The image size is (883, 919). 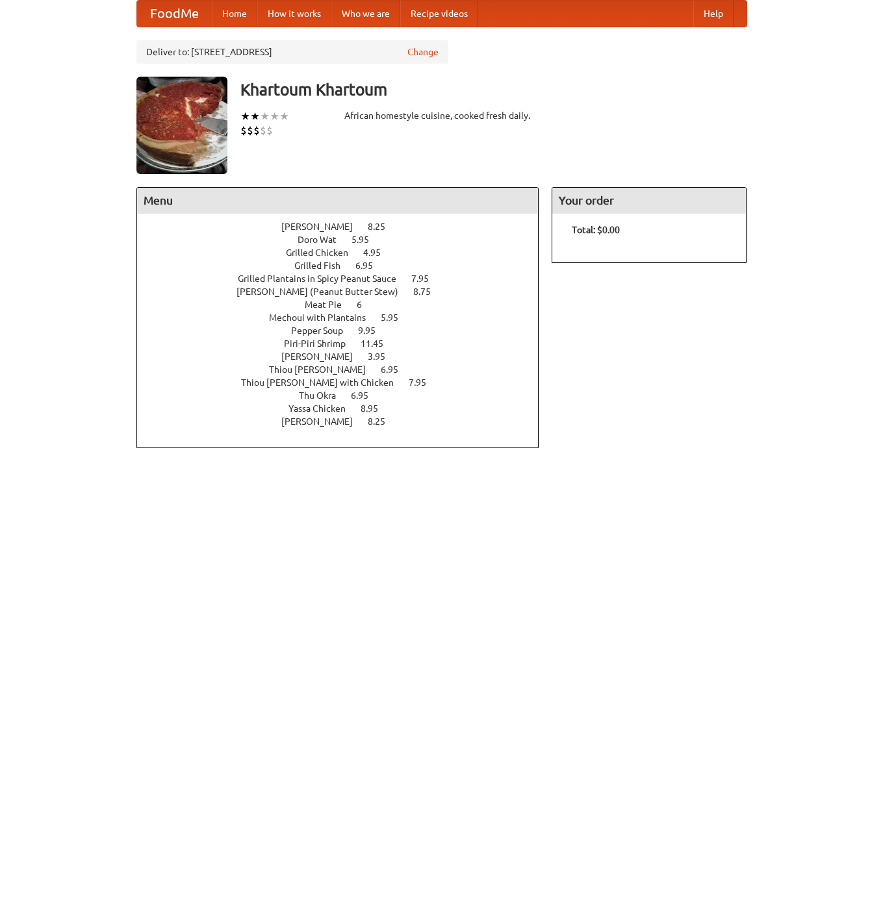 What do you see at coordinates (366, 305) in the screenshot?
I see `span: 6` at bounding box center [366, 305].